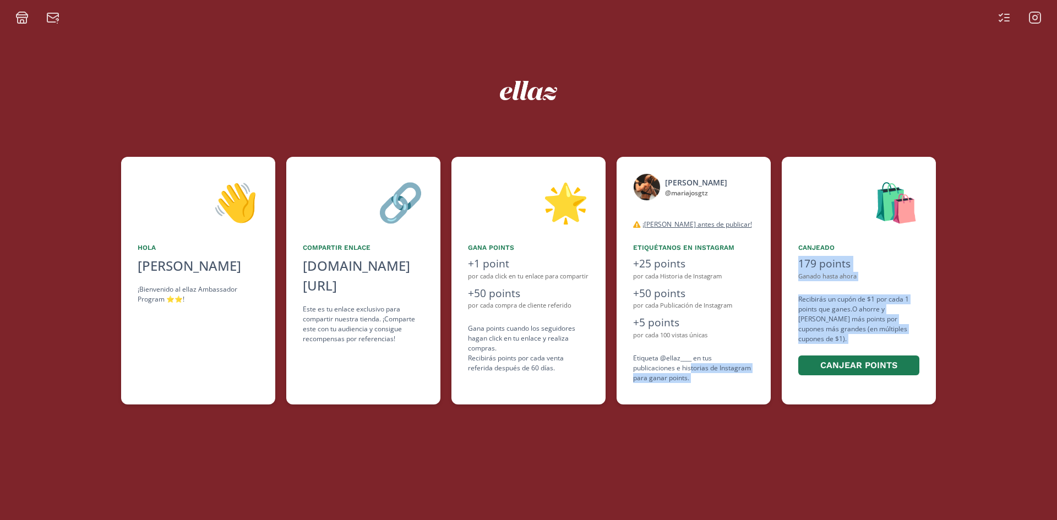 Image resolution: width=1057 pixels, height=520 pixels. What do you see at coordinates (696, 193) in the screenshot?
I see `div: @ mariajosgtz` at bounding box center [696, 193].